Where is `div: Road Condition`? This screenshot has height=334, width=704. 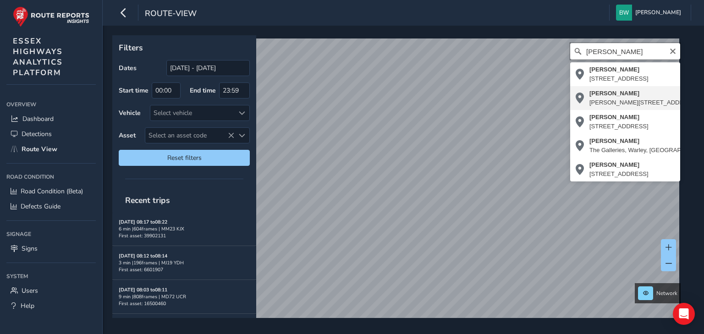 div: Road Condition is located at coordinates (51, 177).